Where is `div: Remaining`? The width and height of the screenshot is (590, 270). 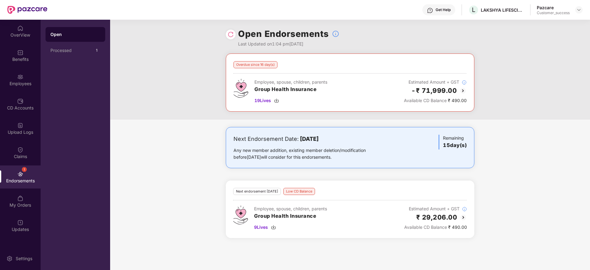 div: Remaining is located at coordinates (452, 142).